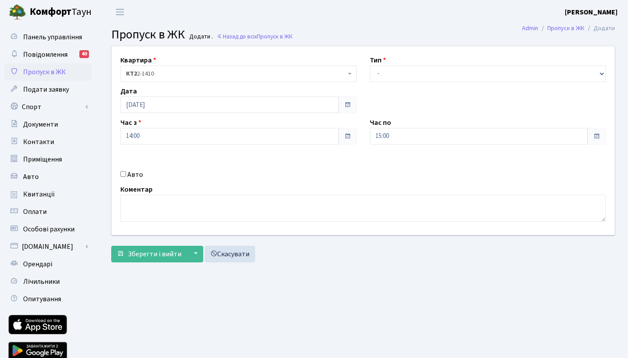 The width and height of the screenshot is (628, 358). Describe the element at coordinates (38, 264) in the screenshot. I see `span: Орендарі` at that location.